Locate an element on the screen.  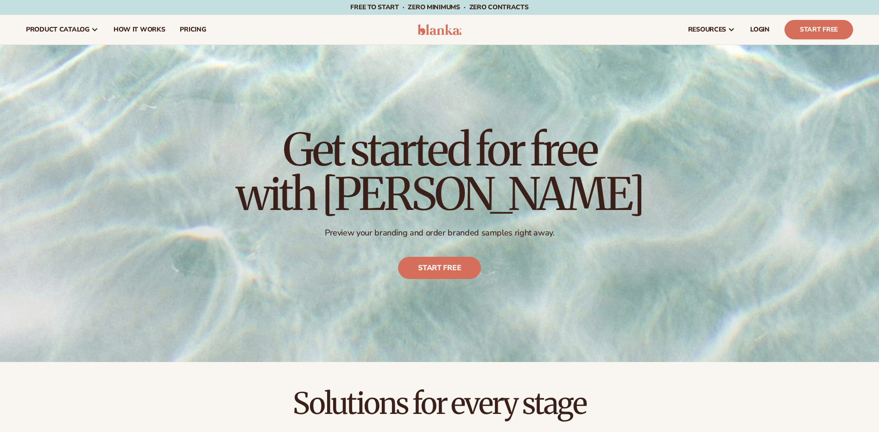
a: resources is located at coordinates (712, 30).